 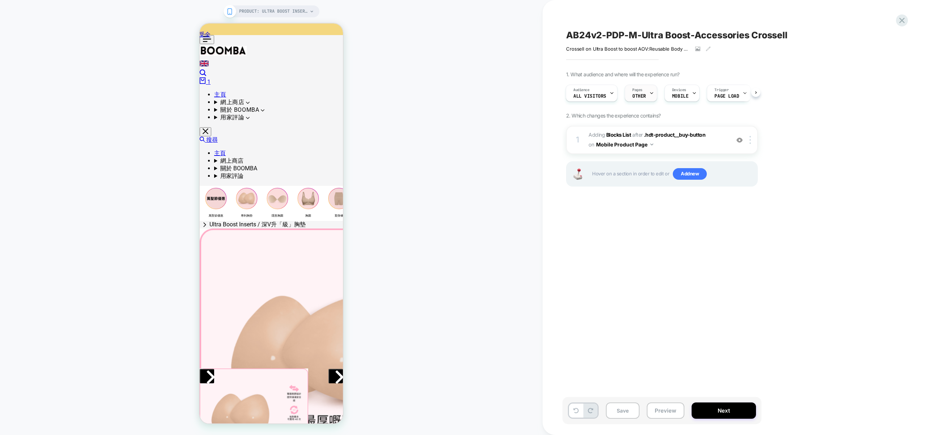 What do you see at coordinates (578, 140) in the screenshot?
I see `div: 1` at bounding box center [578, 140].